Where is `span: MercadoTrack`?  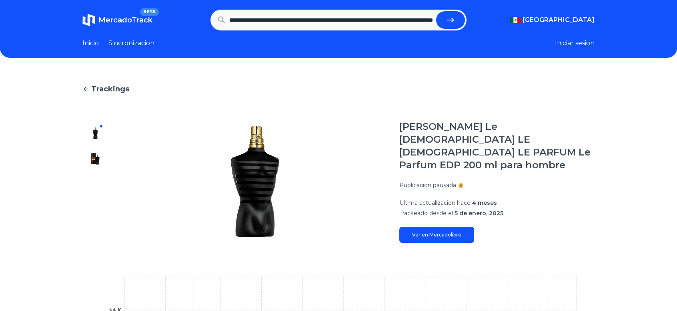
span: MercadoTrack is located at coordinates (125, 20).